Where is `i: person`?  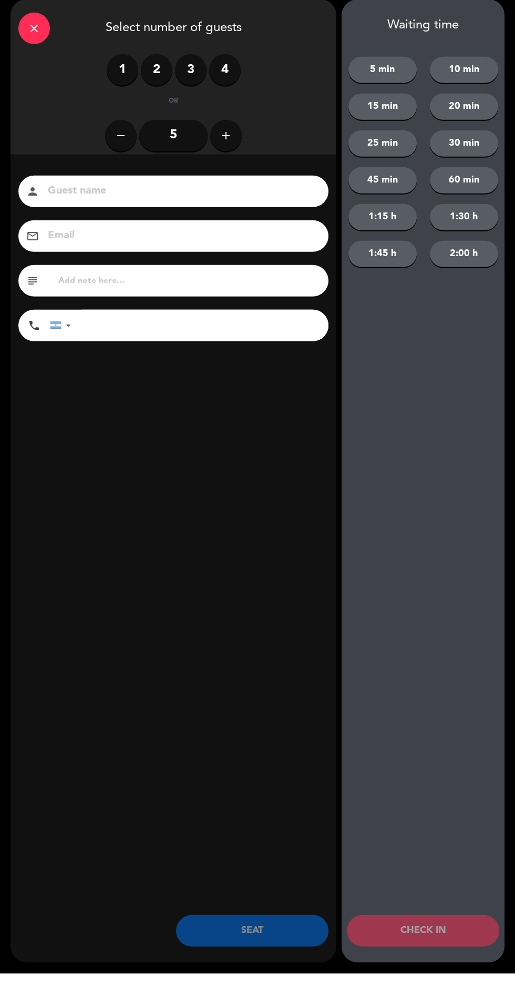 i: person is located at coordinates (33, 202).